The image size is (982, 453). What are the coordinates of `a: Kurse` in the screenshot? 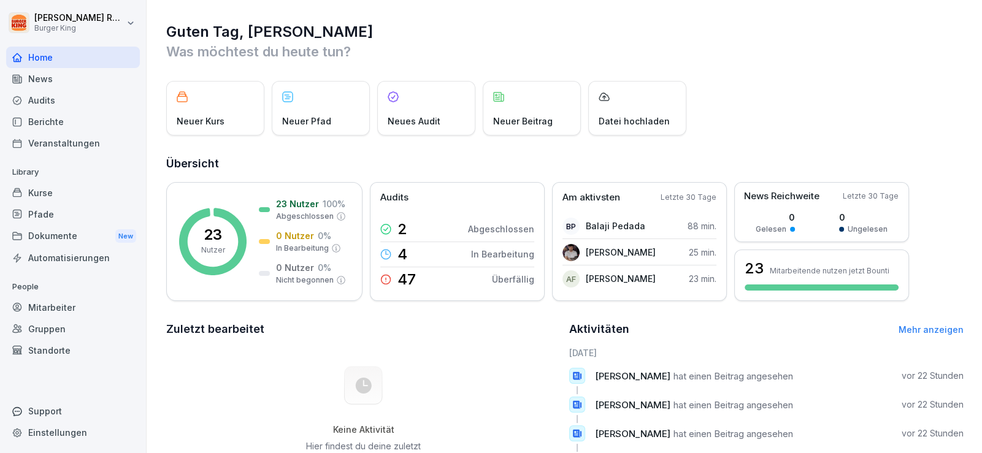 It's located at (73, 193).